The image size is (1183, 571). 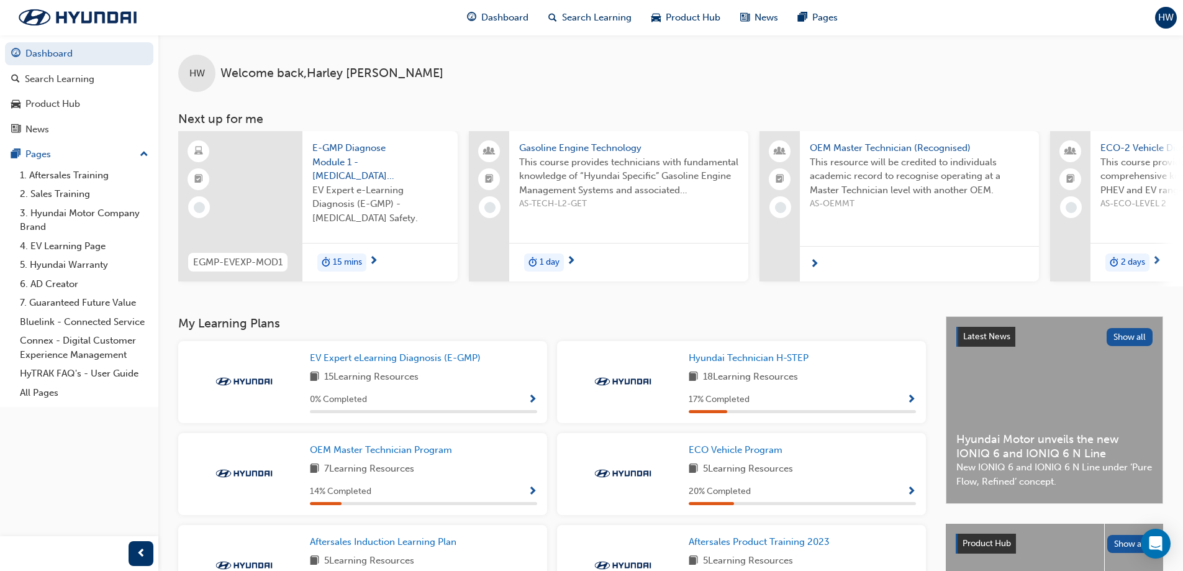 I want to click on a: ECO Vehicle Program, so click(x=738, y=450).